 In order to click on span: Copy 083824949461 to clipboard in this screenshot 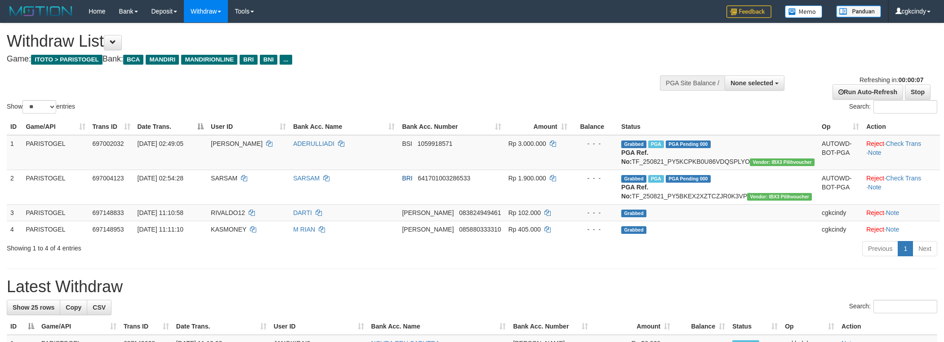, I will do `click(480, 213)`.